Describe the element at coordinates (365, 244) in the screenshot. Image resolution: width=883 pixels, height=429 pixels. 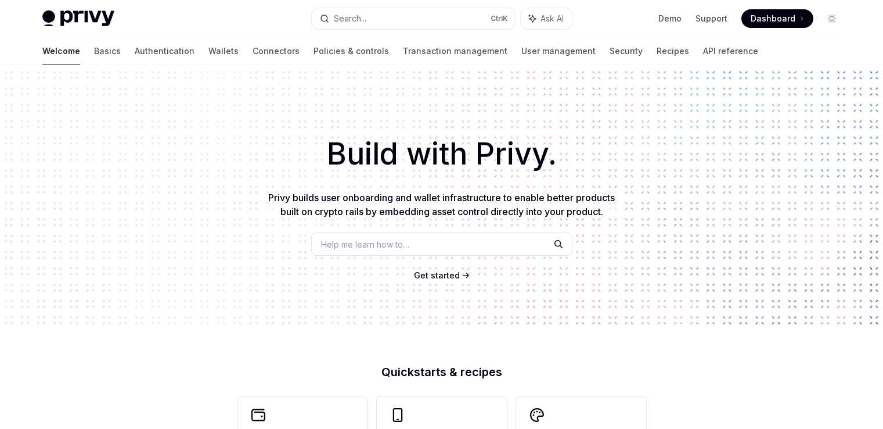
I see `span: Help me learn how to…` at that location.